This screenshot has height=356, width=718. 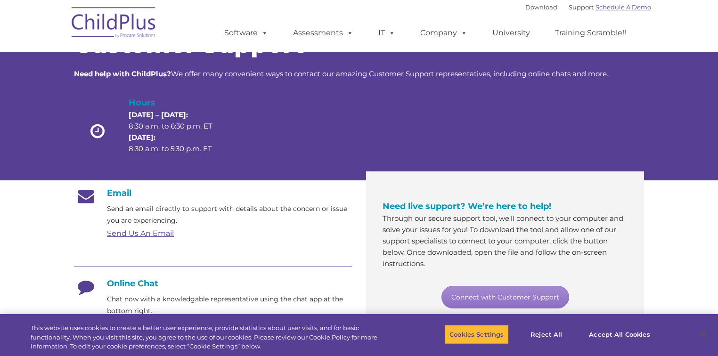 I want to click on a: IT, so click(x=387, y=33).